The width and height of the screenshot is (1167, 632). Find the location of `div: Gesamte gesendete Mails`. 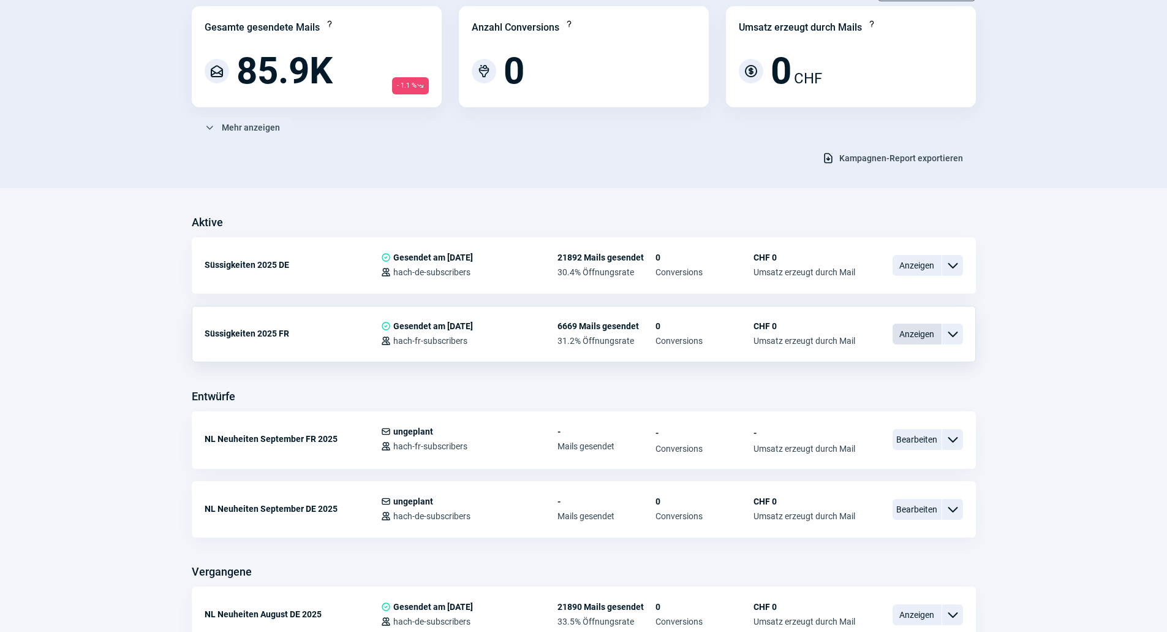

div: Gesamte gesendete Mails is located at coordinates (262, 28).